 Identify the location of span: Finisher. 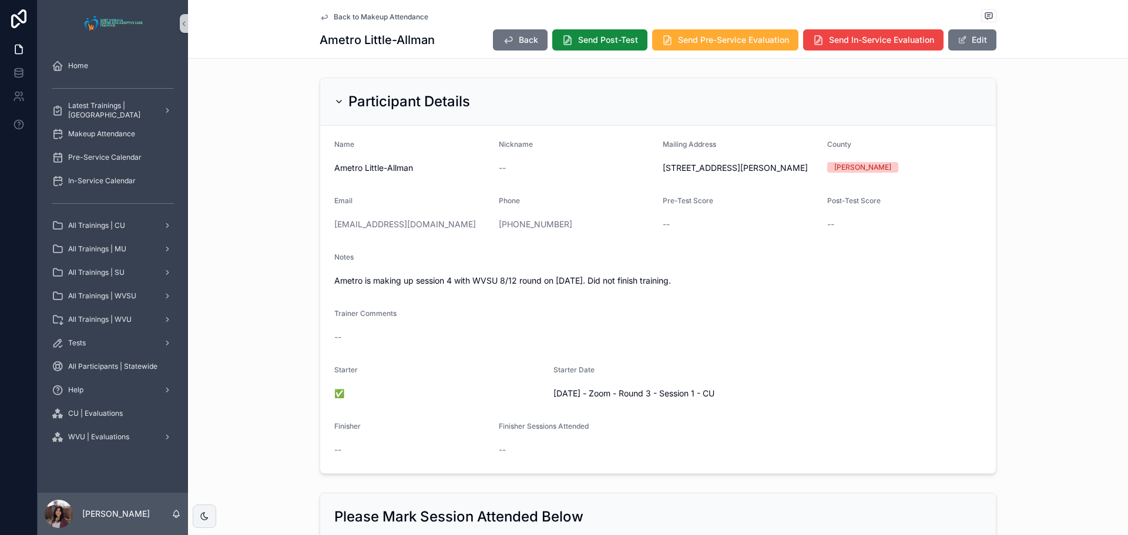
(347, 426).